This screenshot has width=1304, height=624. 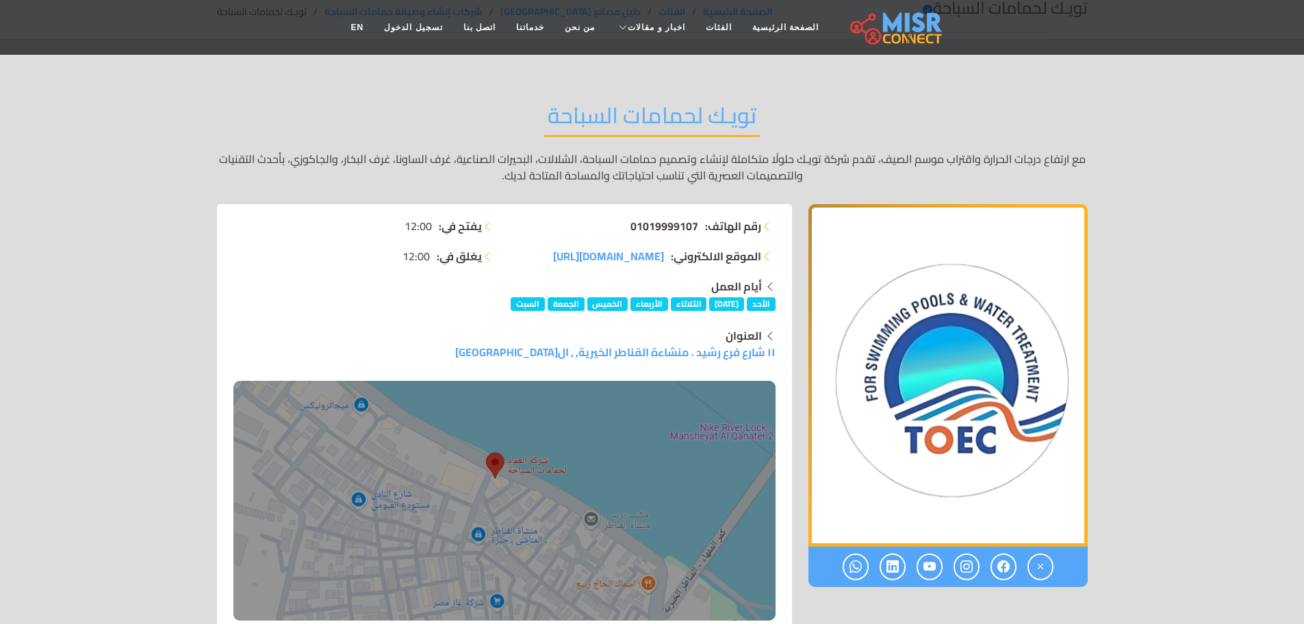 What do you see at coordinates (479, 27) in the screenshot?
I see `a: اتصل بنا` at bounding box center [479, 27].